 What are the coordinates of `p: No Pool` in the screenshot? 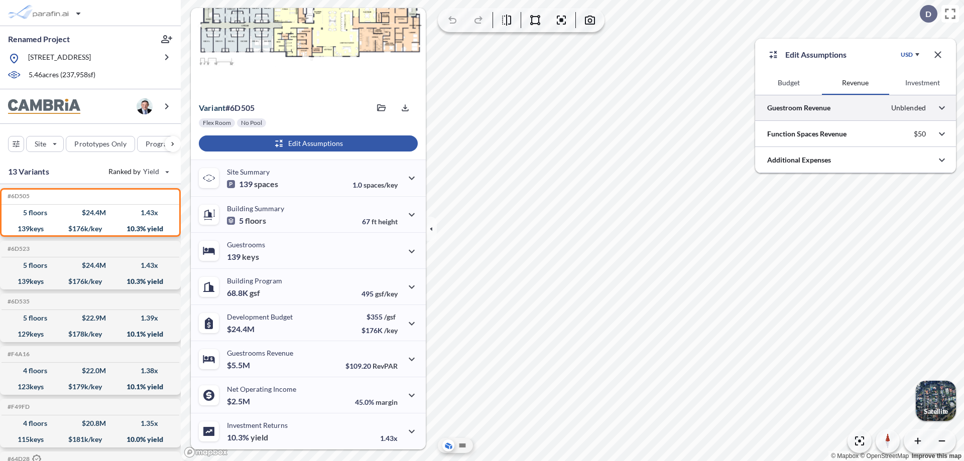 It's located at (251, 123).